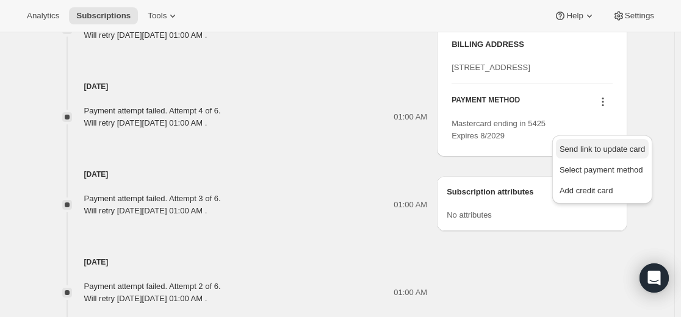 The height and width of the screenshot is (317, 681). What do you see at coordinates (163, 16) in the screenshot?
I see `button: Tools` at bounding box center [163, 16].